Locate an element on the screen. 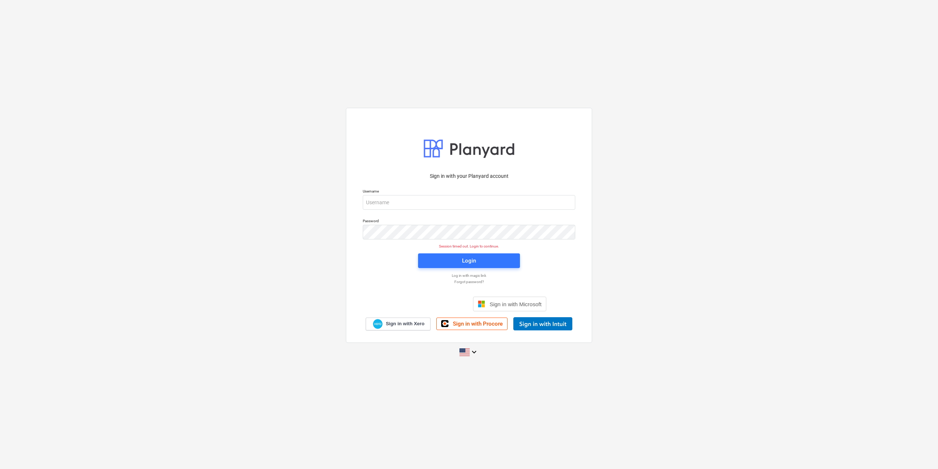  span: Sign in with Procore is located at coordinates (478, 324).